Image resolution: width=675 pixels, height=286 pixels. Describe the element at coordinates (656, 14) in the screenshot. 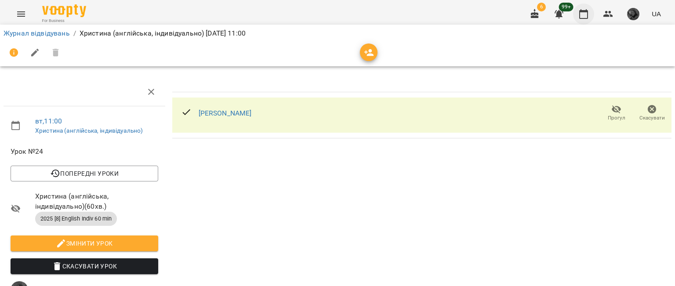

I see `span: UA` at that location.